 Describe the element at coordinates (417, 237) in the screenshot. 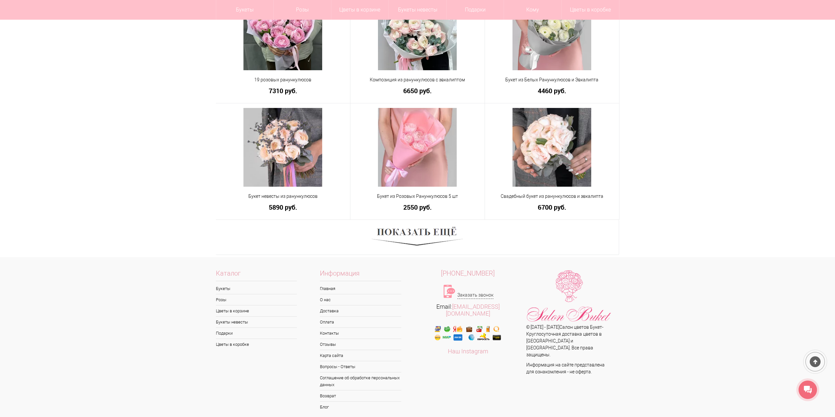

I see `img: Показать ещё` at that location.